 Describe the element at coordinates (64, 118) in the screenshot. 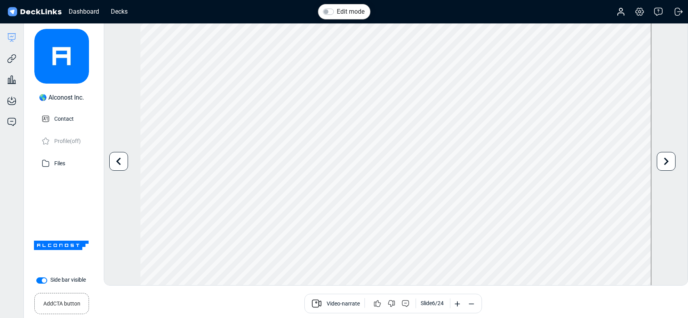

I see `p: Contact` at that location.